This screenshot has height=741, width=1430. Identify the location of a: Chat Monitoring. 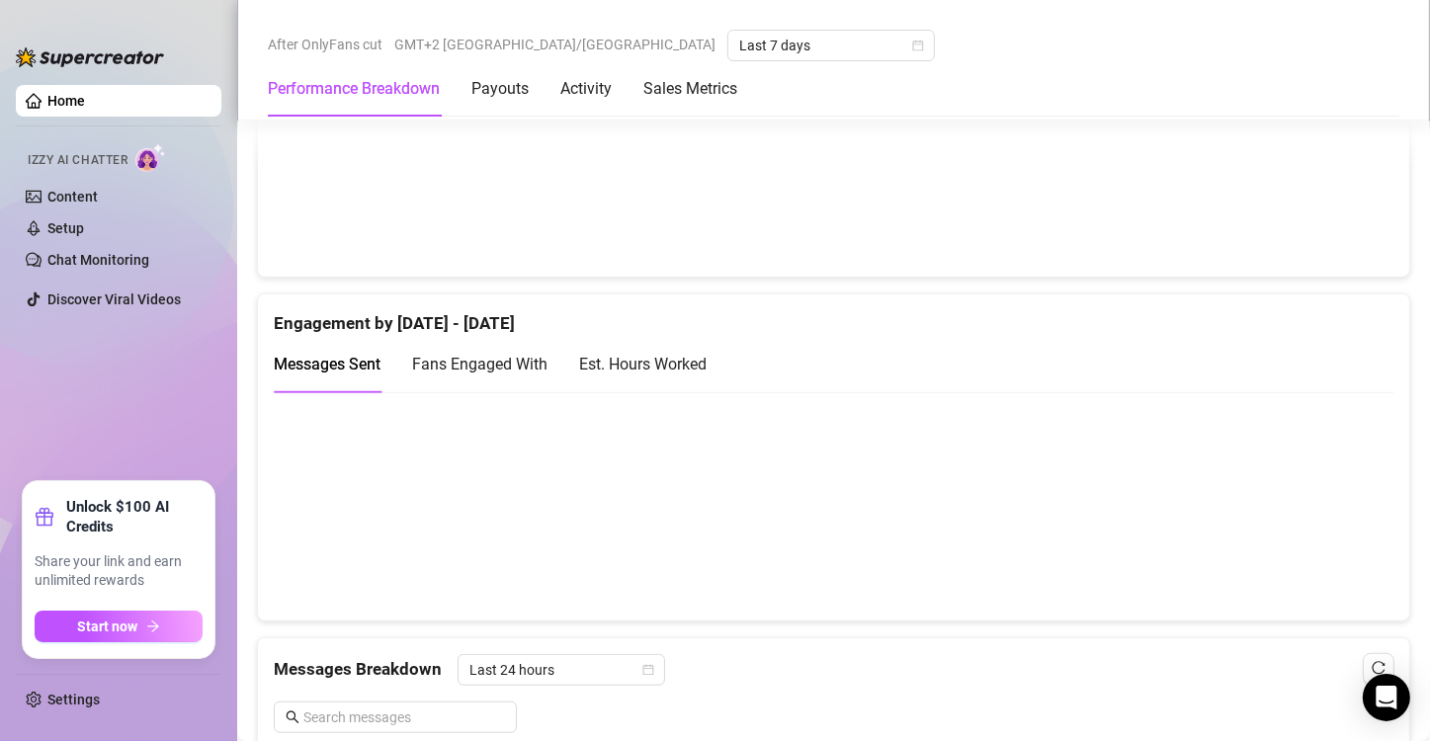
(98, 260).